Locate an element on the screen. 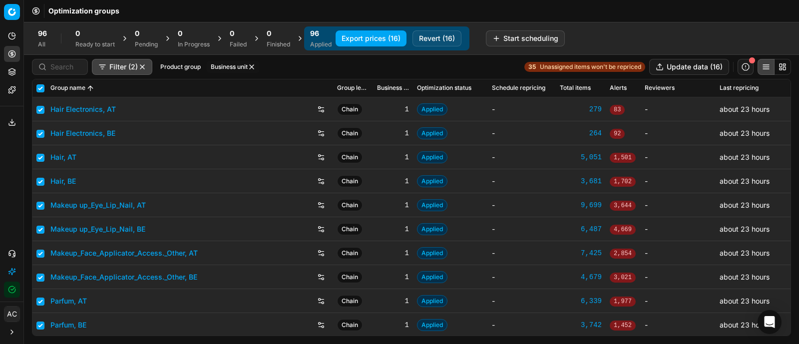  span: 92 is located at coordinates (617, 134).